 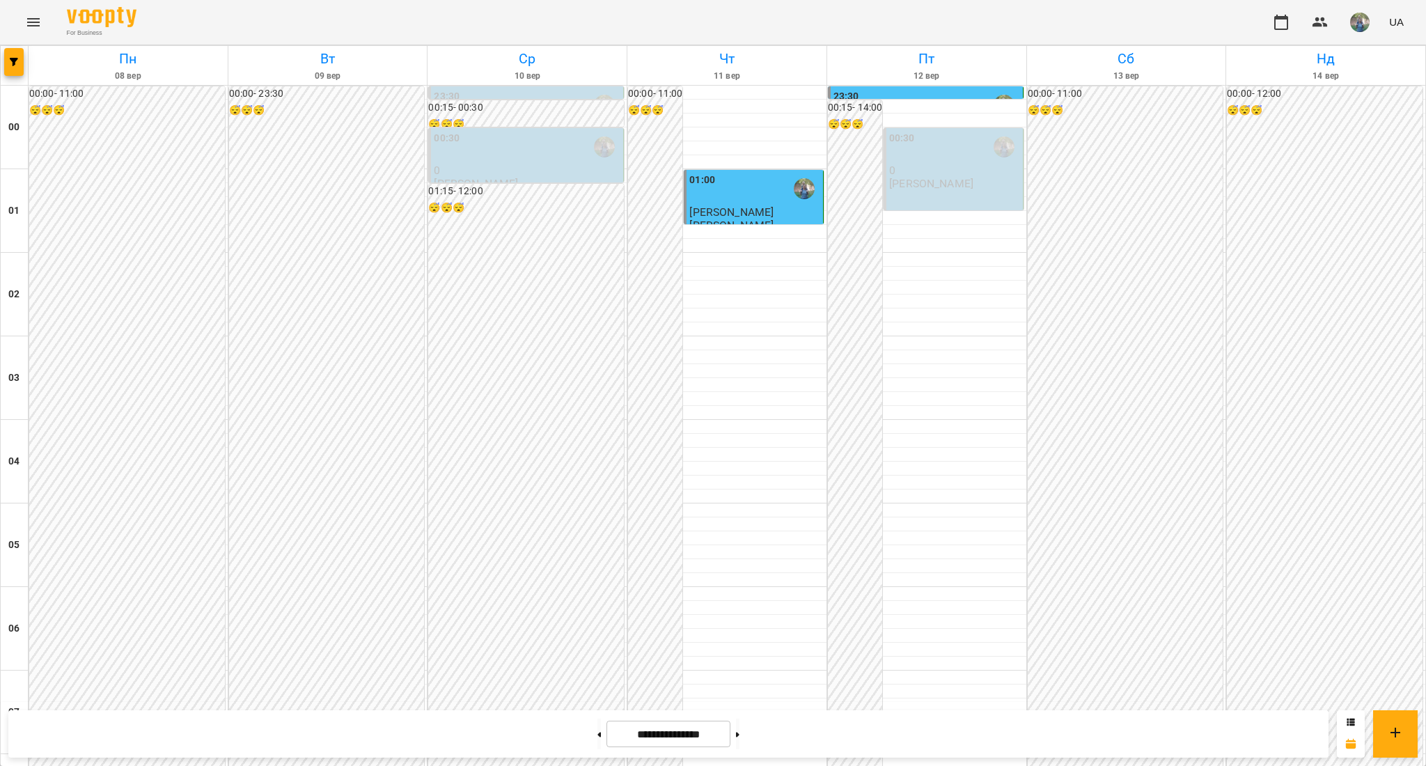 What do you see at coordinates (14, 462) in the screenshot?
I see `h6: 04` at bounding box center [14, 462].